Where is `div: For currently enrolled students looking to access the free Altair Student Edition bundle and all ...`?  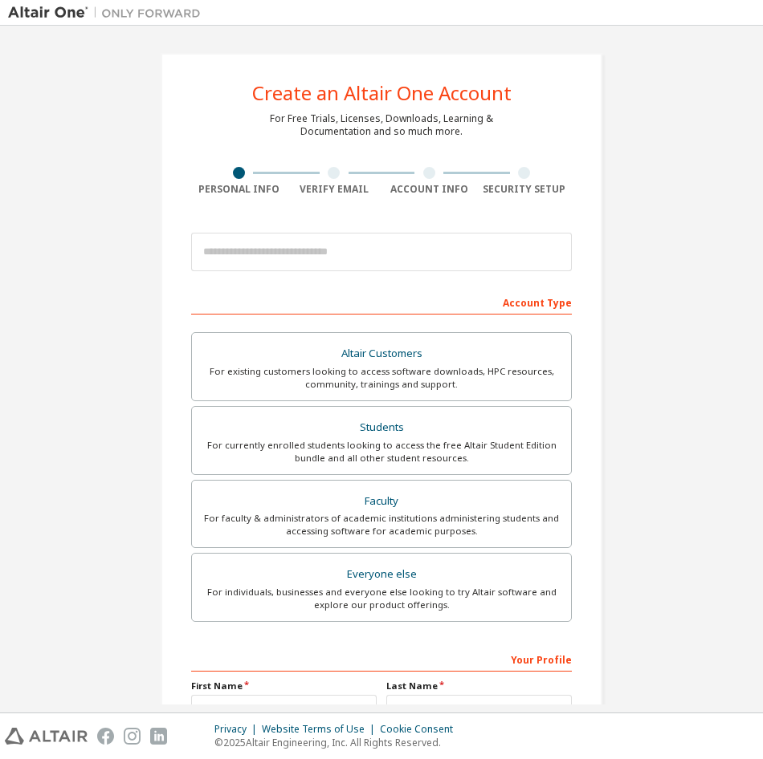 div: For currently enrolled students looking to access the free Altair Student Edition bundle and all ... is located at coordinates (381, 452).